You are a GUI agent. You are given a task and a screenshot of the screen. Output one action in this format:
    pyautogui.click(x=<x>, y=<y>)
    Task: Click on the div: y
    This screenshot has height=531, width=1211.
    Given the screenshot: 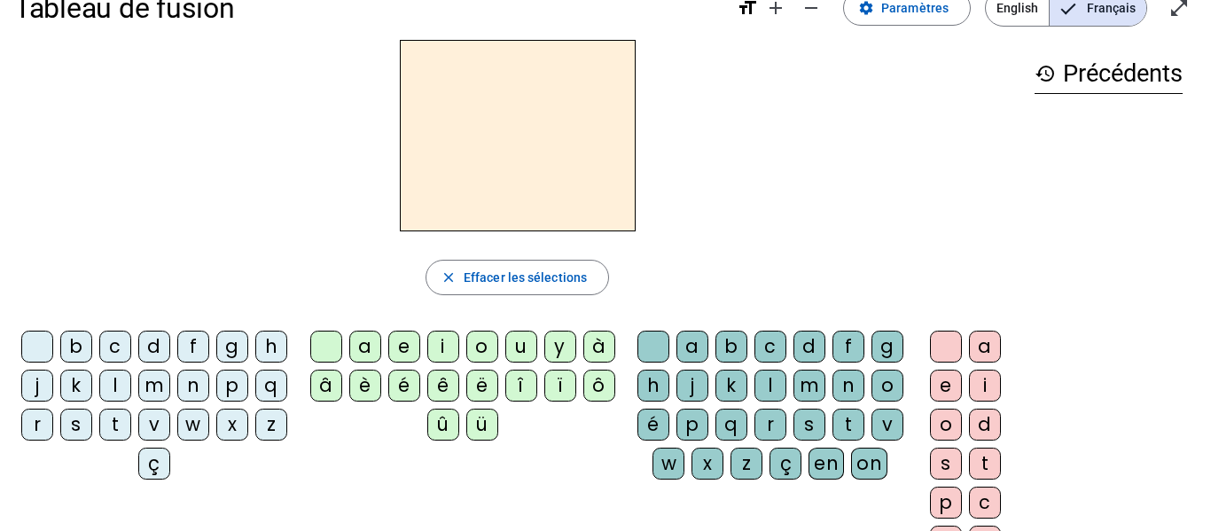 What is the action you would take?
    pyautogui.click(x=560, y=347)
    